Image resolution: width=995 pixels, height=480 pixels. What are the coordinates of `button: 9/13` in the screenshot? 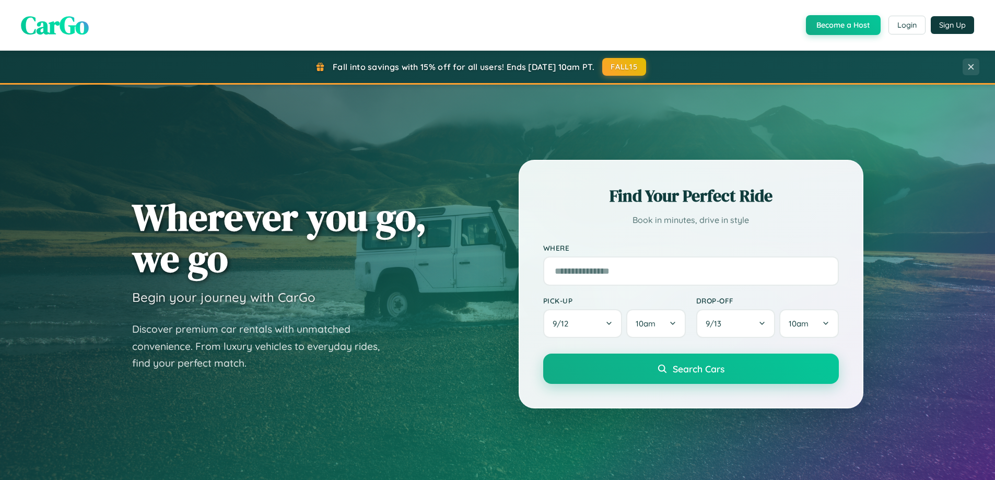 It's located at (736, 323).